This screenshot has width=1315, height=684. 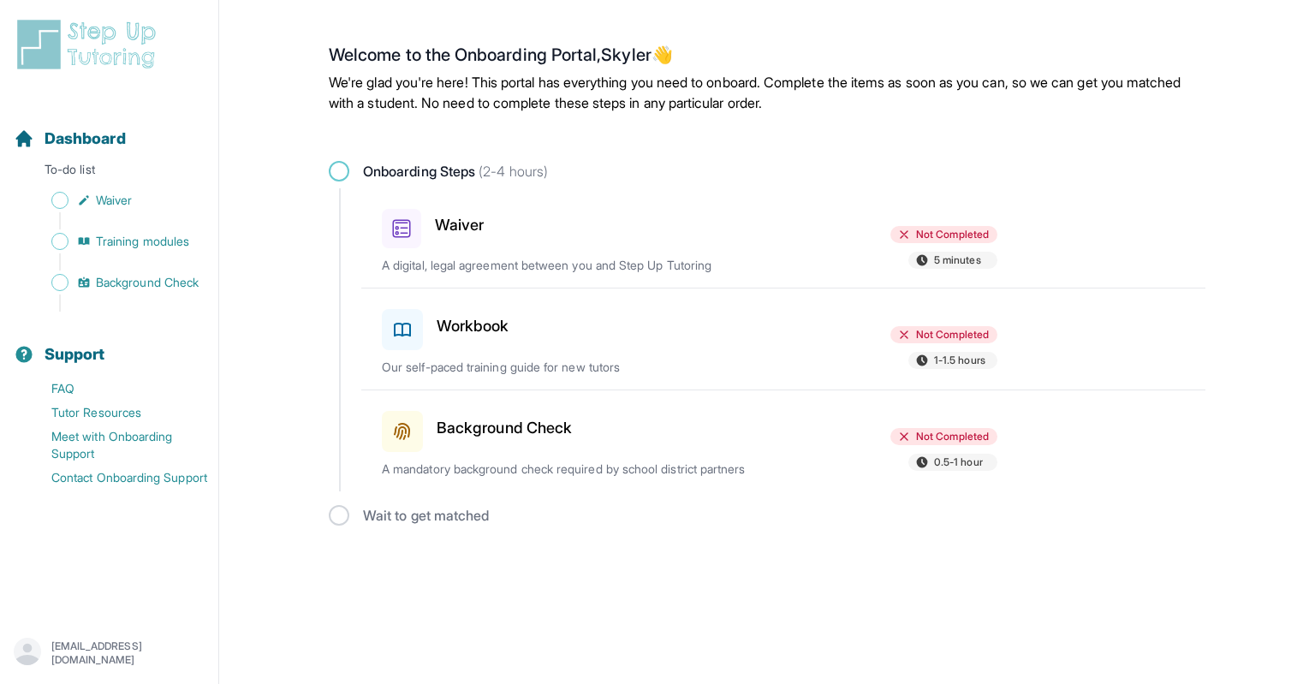 I want to click on a: Contact Onboarding Support, so click(x=116, y=478).